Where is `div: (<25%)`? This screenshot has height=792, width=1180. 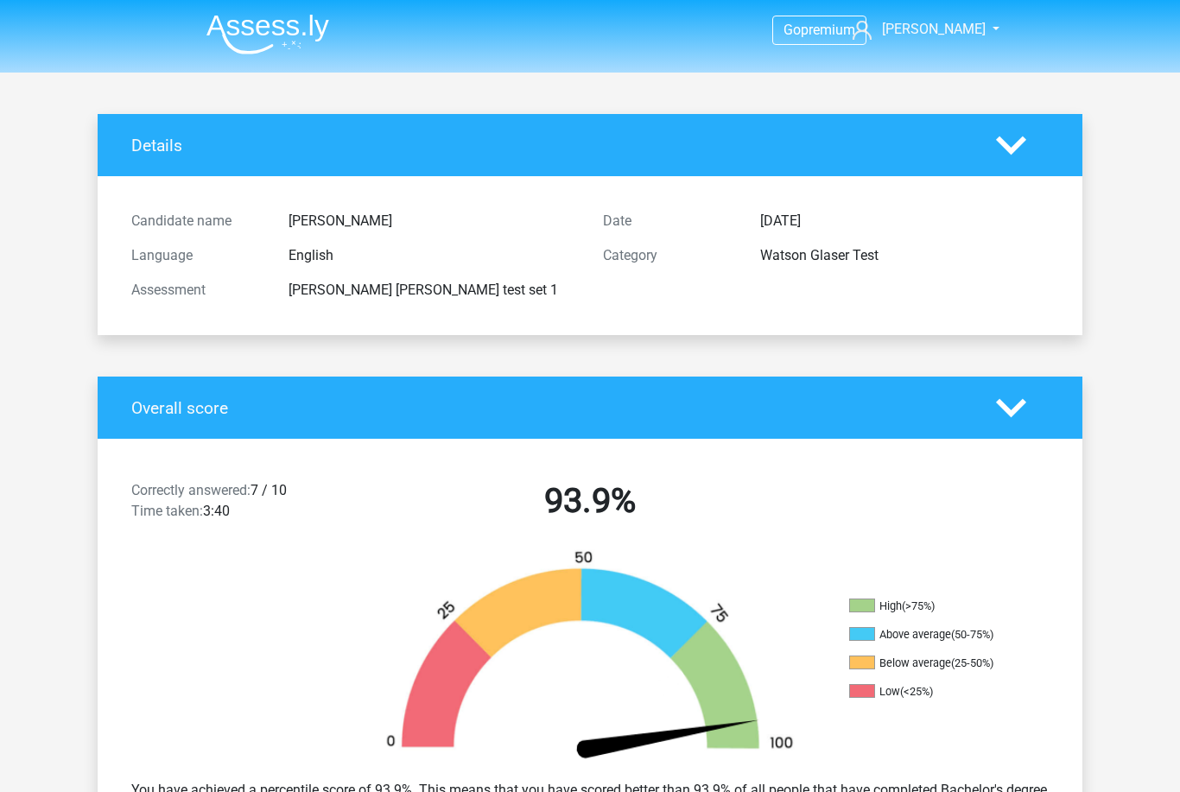
div: (<25%) is located at coordinates (916, 691).